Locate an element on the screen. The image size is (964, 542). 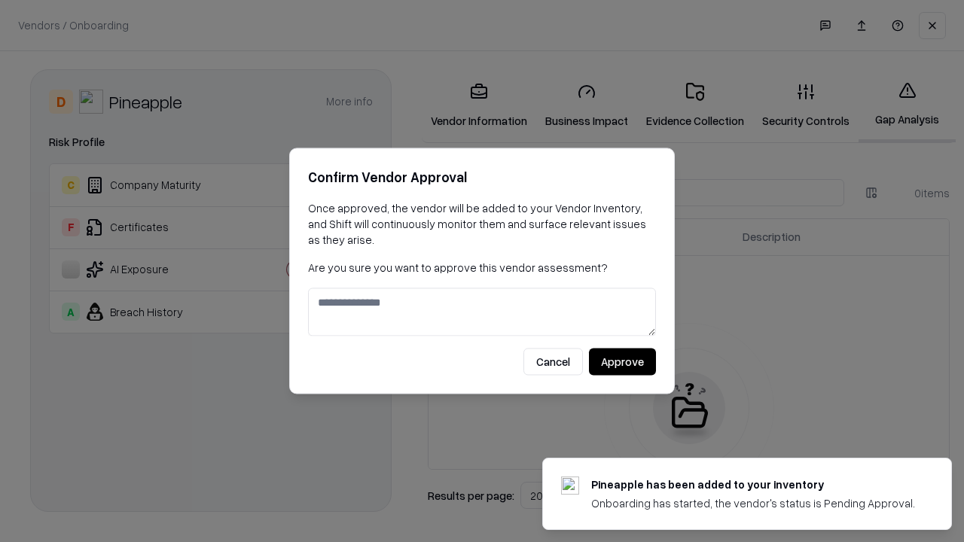
p: Are you sure you want to approve this vendor assessment? is located at coordinates (482, 267).